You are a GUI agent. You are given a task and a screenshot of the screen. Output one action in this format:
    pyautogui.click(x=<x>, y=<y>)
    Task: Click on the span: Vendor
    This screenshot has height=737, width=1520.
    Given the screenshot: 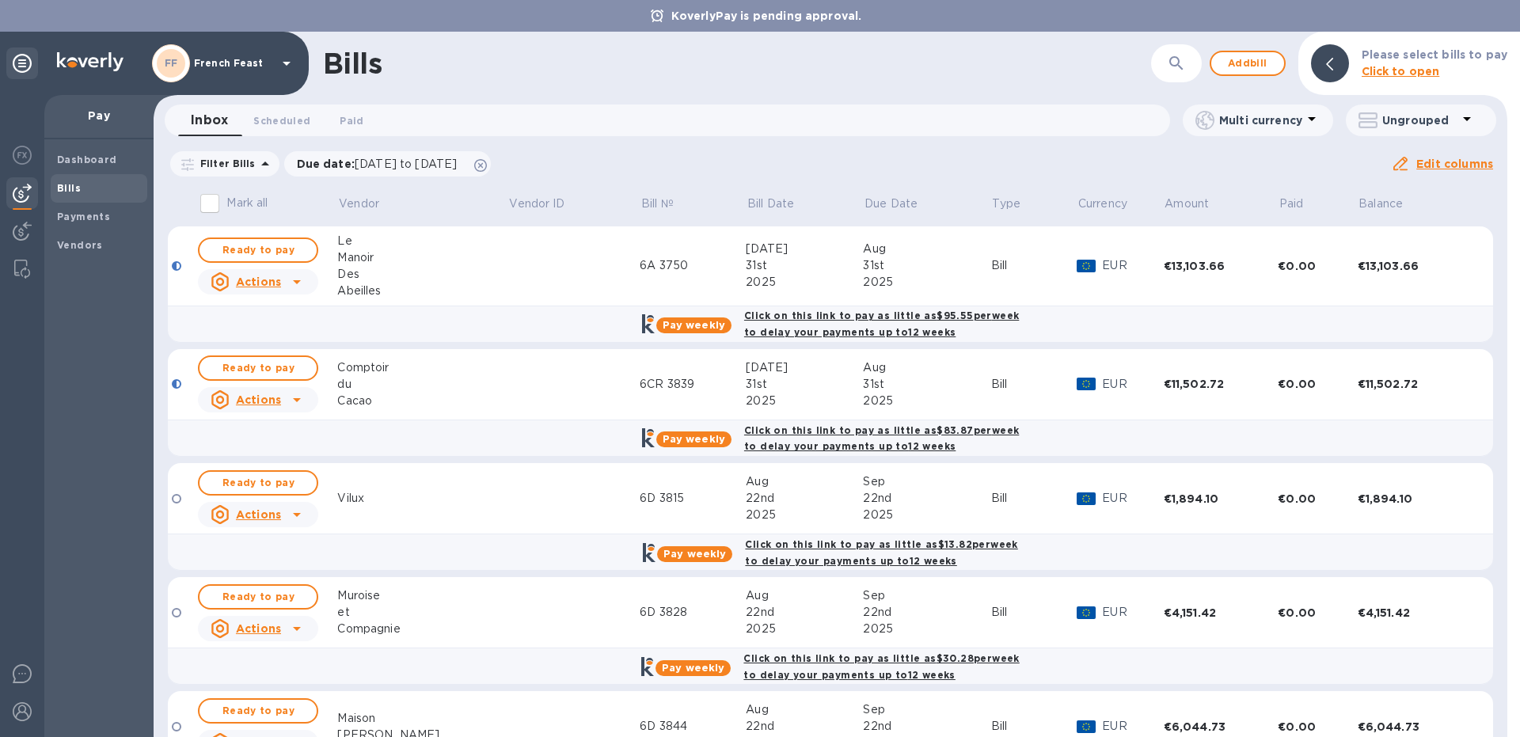 What is the action you would take?
    pyautogui.click(x=369, y=203)
    